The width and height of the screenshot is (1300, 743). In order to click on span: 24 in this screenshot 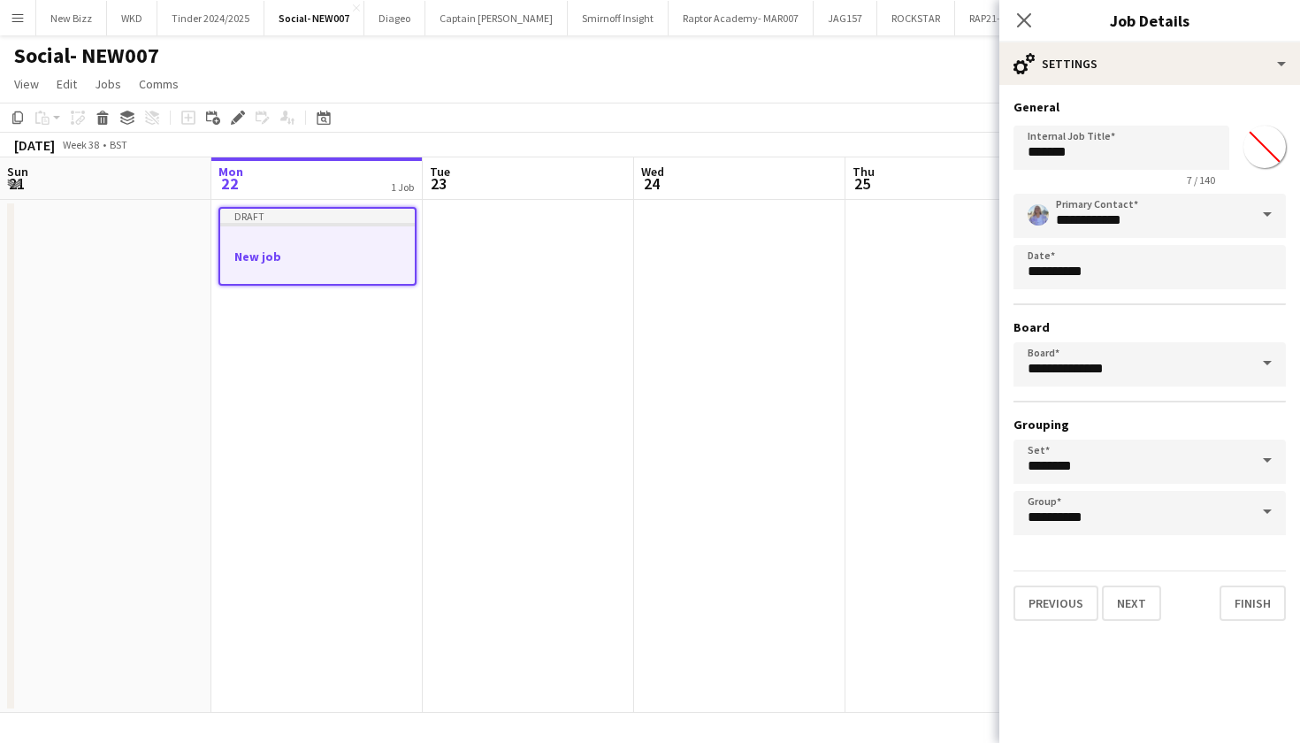, I will do `click(651, 183)`.